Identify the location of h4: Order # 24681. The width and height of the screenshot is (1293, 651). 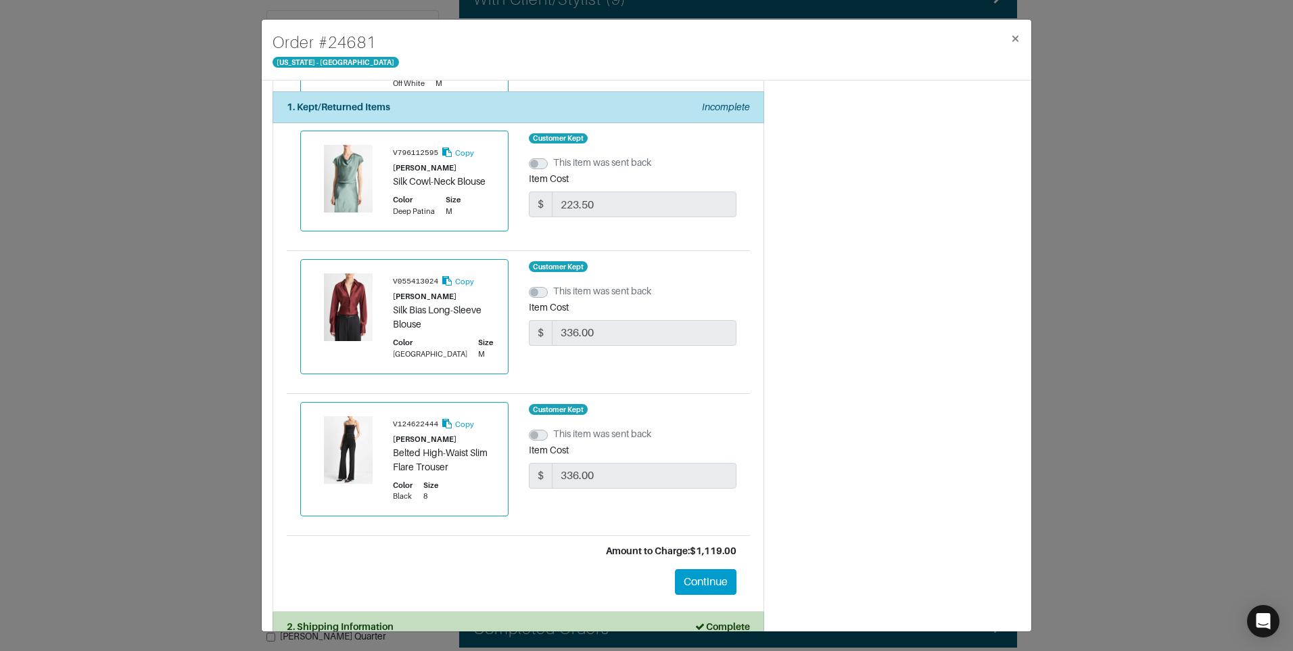
(335, 43).